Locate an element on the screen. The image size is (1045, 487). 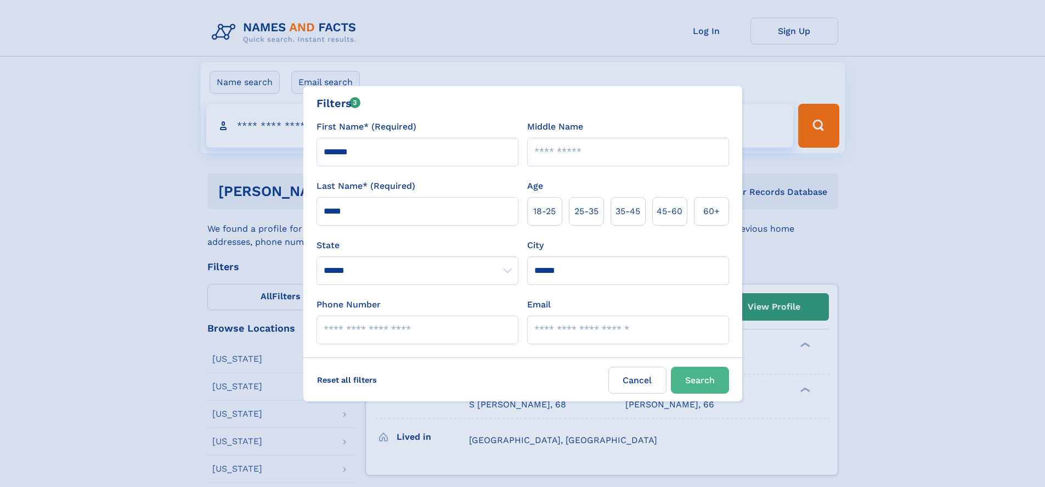
label: Reset all filters is located at coordinates (347, 380).